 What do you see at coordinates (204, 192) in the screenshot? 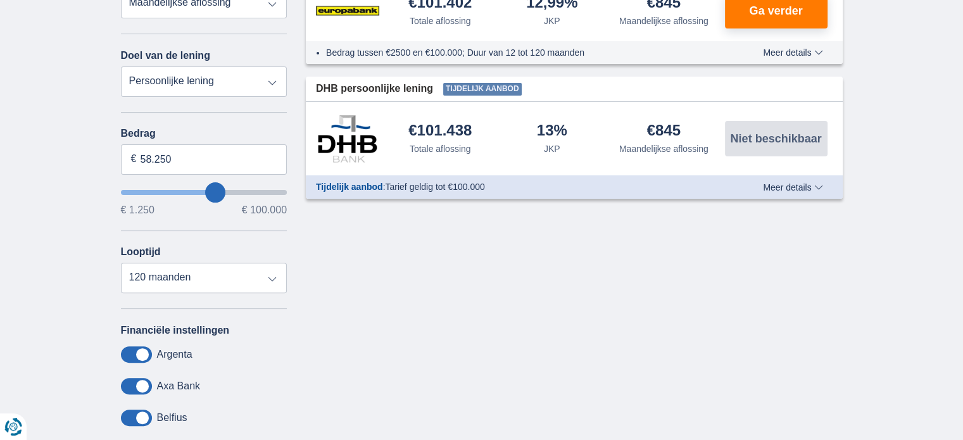
I see `a: wantToBorrow` at bounding box center [204, 192].